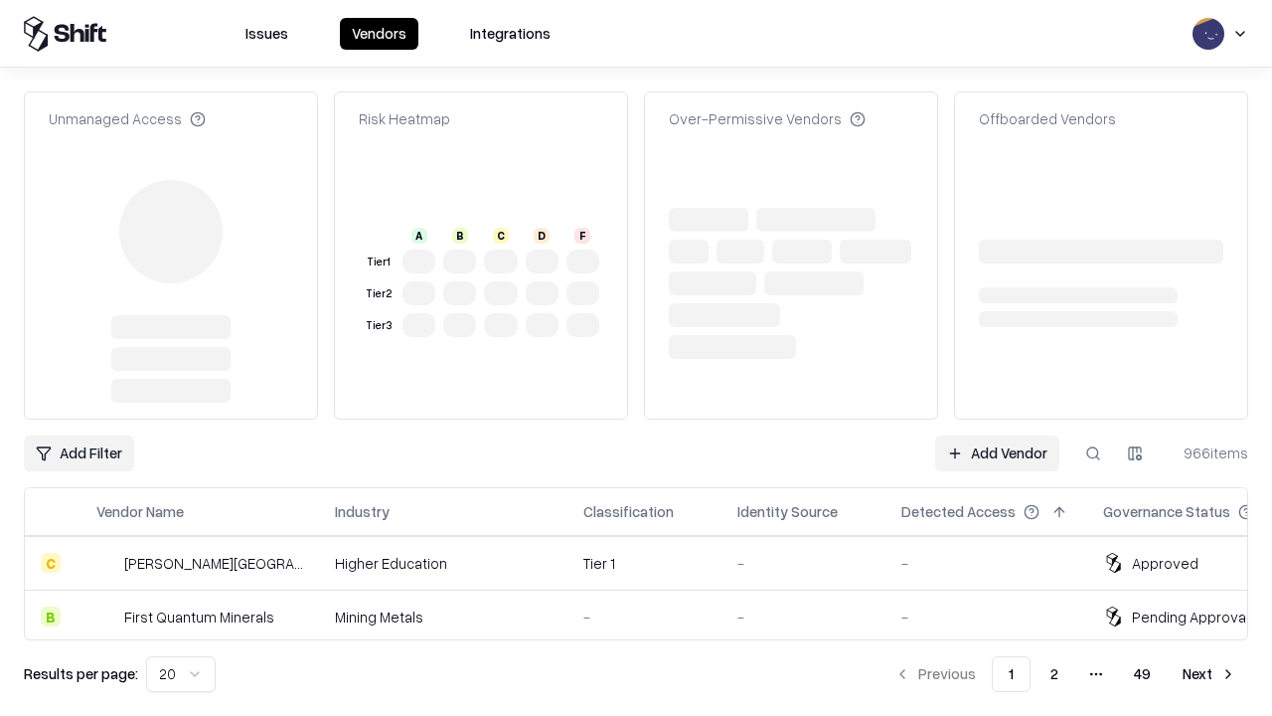  I want to click on button: Vendors, so click(379, 34).